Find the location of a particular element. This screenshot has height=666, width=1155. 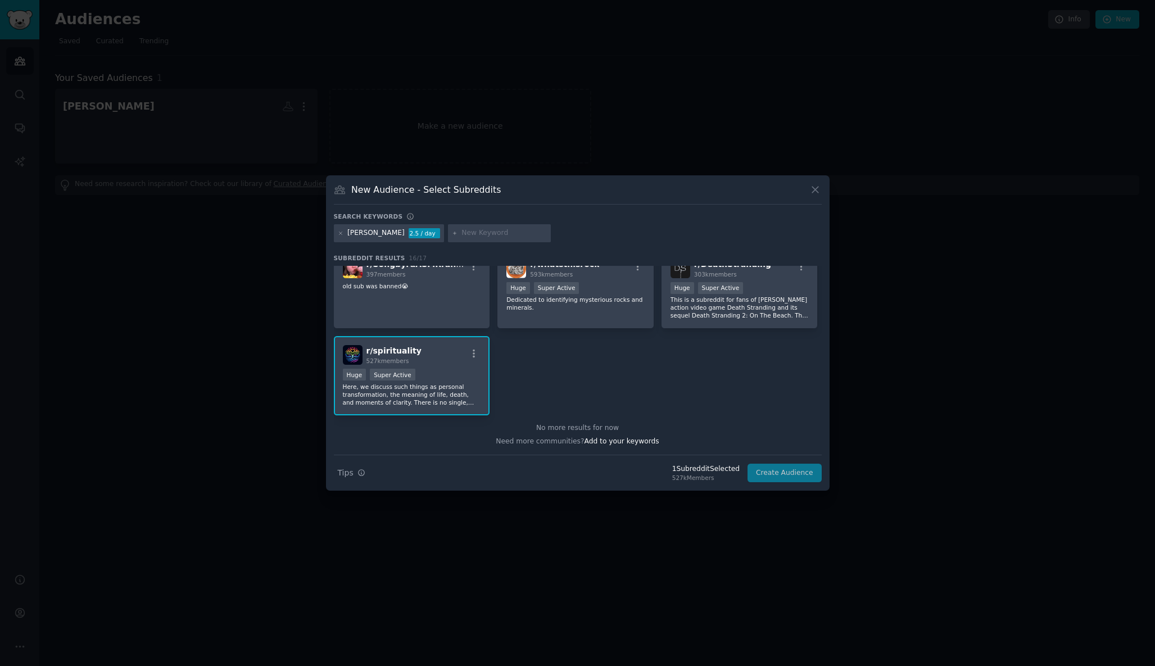

span: 16 / 17 is located at coordinates (418, 258).